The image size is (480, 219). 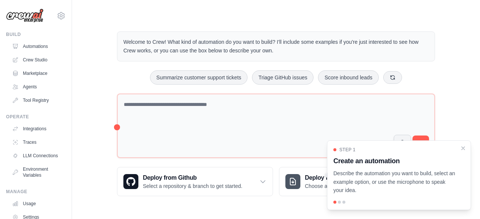 I want to click on div: Chat Widget, so click(x=461, y=201).